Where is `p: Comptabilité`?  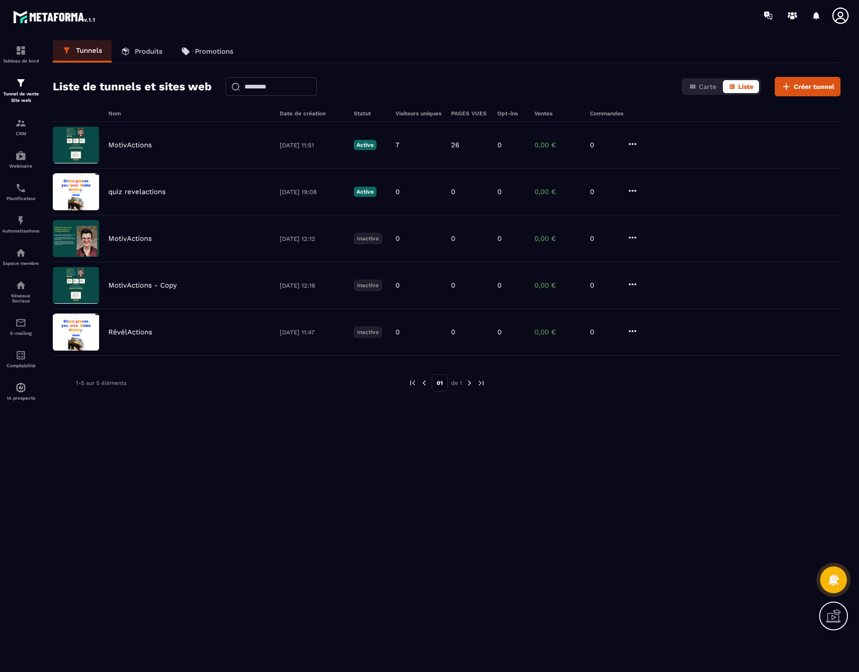
p: Comptabilité is located at coordinates (21, 365).